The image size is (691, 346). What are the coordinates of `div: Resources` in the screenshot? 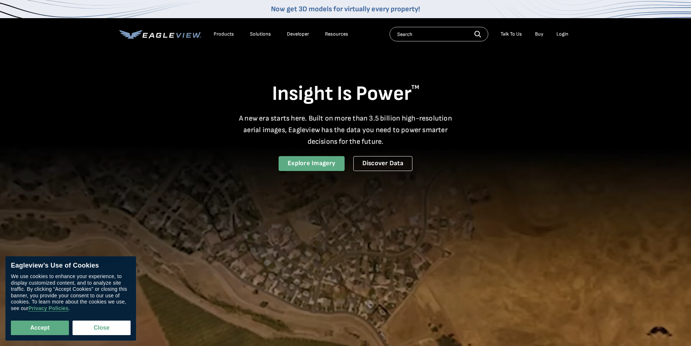 It's located at (337, 34).